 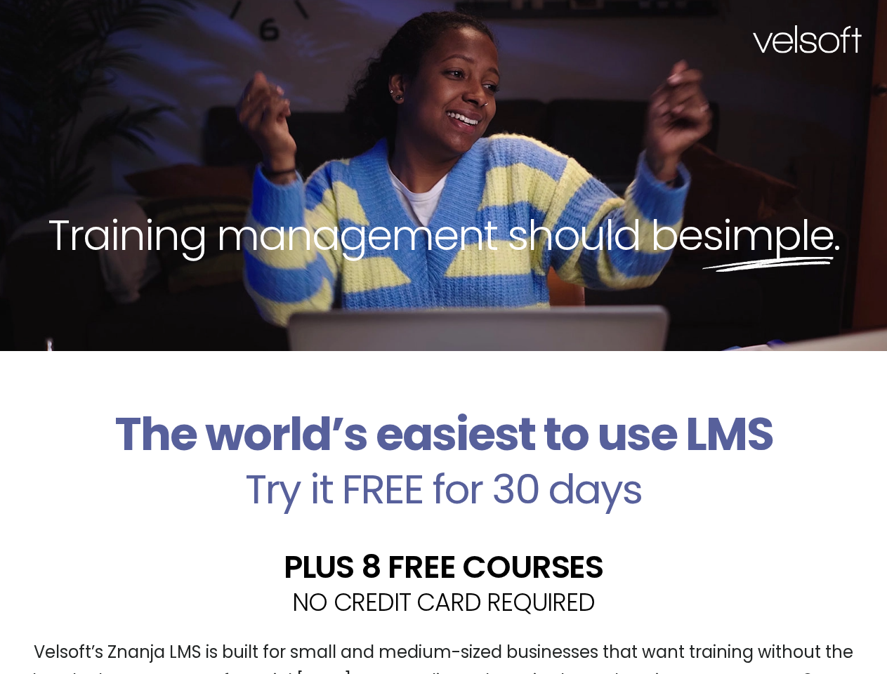 I want to click on span: simple, so click(x=767, y=235).